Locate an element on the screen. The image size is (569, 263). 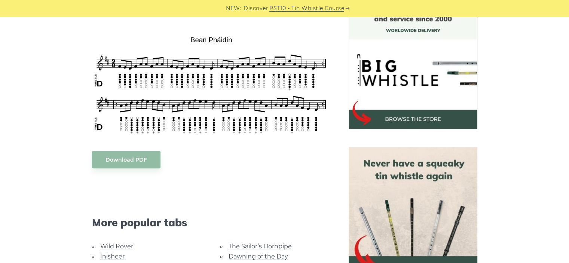
a: Download PDF is located at coordinates (126, 159).